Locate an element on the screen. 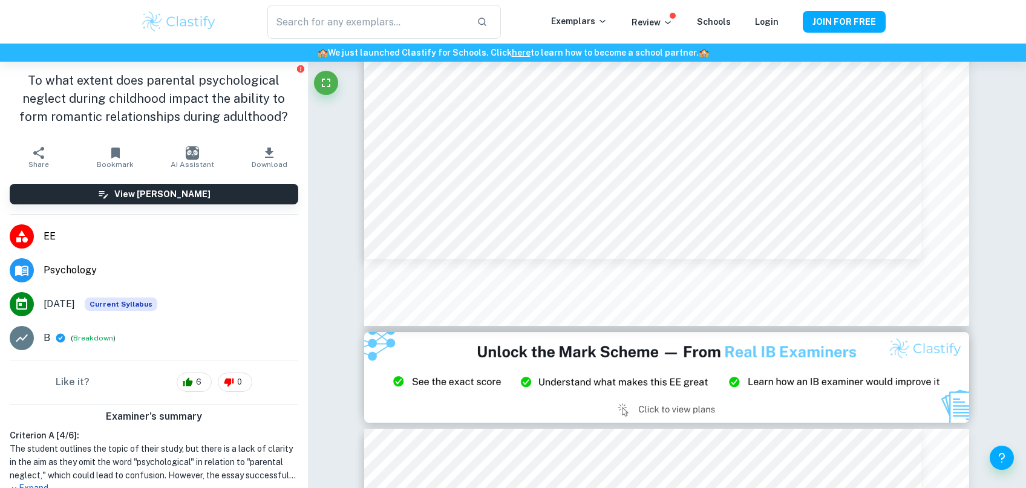 The height and width of the screenshot is (488, 1026). span: 0 is located at coordinates (240, 382).